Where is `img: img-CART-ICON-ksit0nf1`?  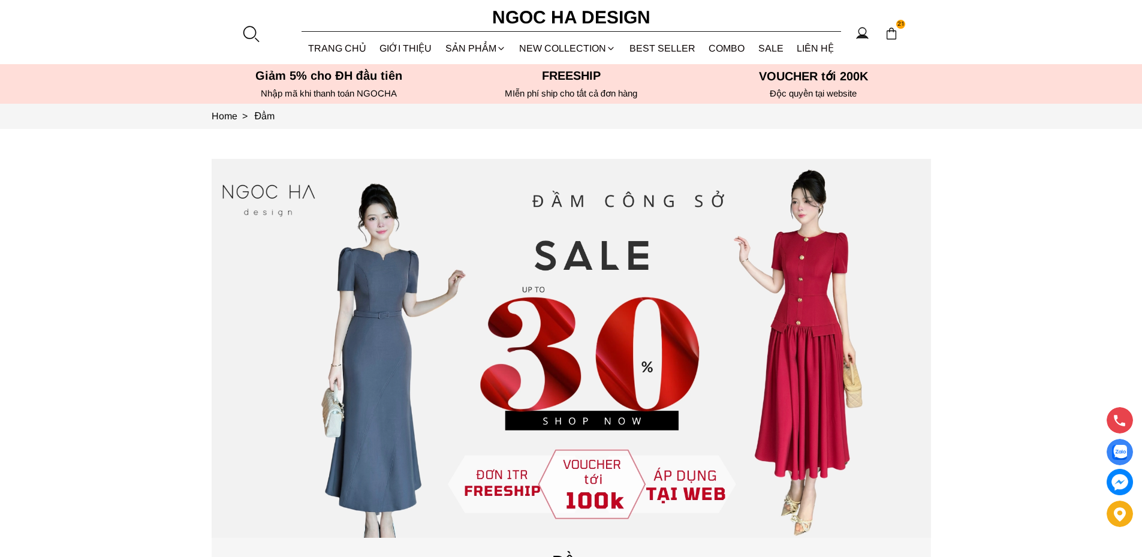
img: img-CART-ICON-ksit0nf1 is located at coordinates (892, 34).